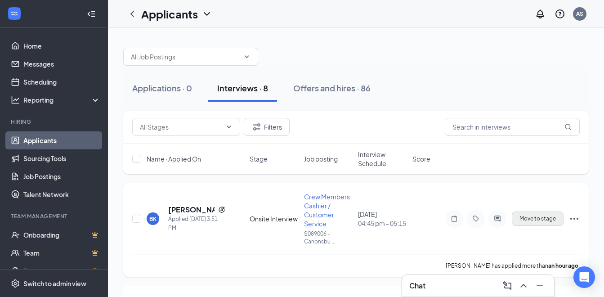 Image resolution: width=604 pixels, height=297 pixels. Describe the element at coordinates (62, 235) in the screenshot. I see `a: OnboardingCrown` at that location.